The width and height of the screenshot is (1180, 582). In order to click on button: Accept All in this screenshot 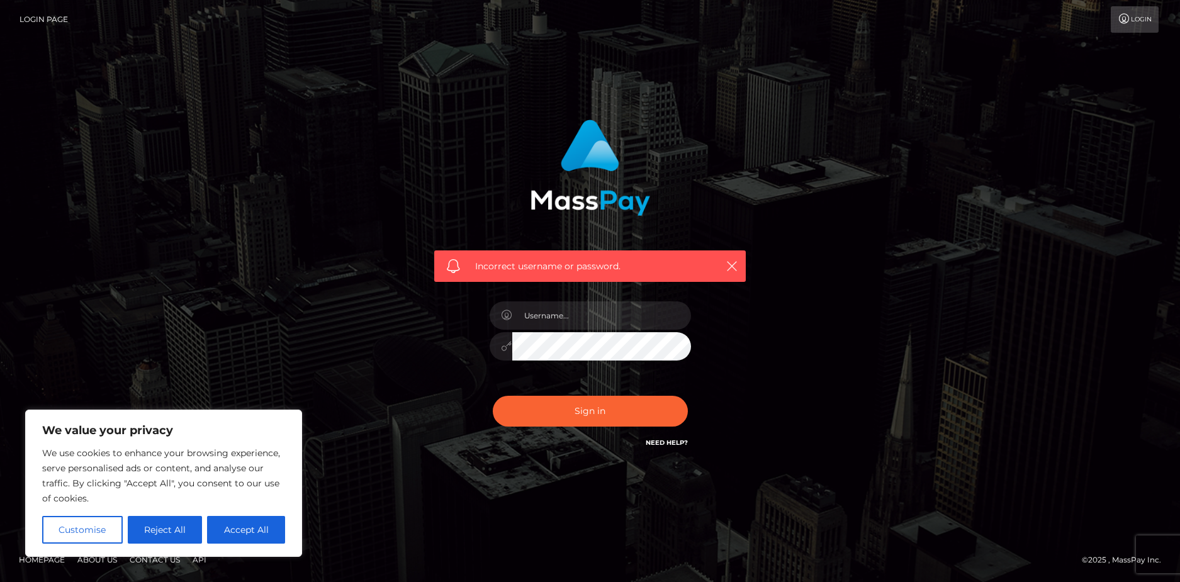, I will do `click(246, 530)`.